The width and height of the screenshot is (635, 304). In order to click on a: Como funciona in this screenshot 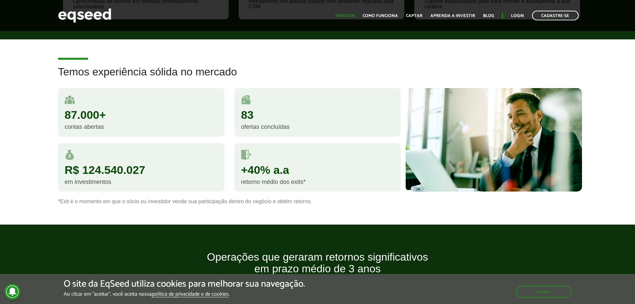, I will do `click(381, 16)`.